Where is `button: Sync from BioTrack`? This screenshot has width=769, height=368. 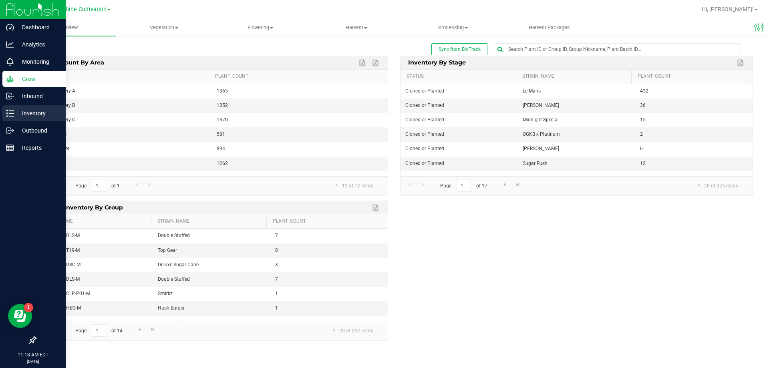
button: Sync from BioTrack is located at coordinates (460, 49).